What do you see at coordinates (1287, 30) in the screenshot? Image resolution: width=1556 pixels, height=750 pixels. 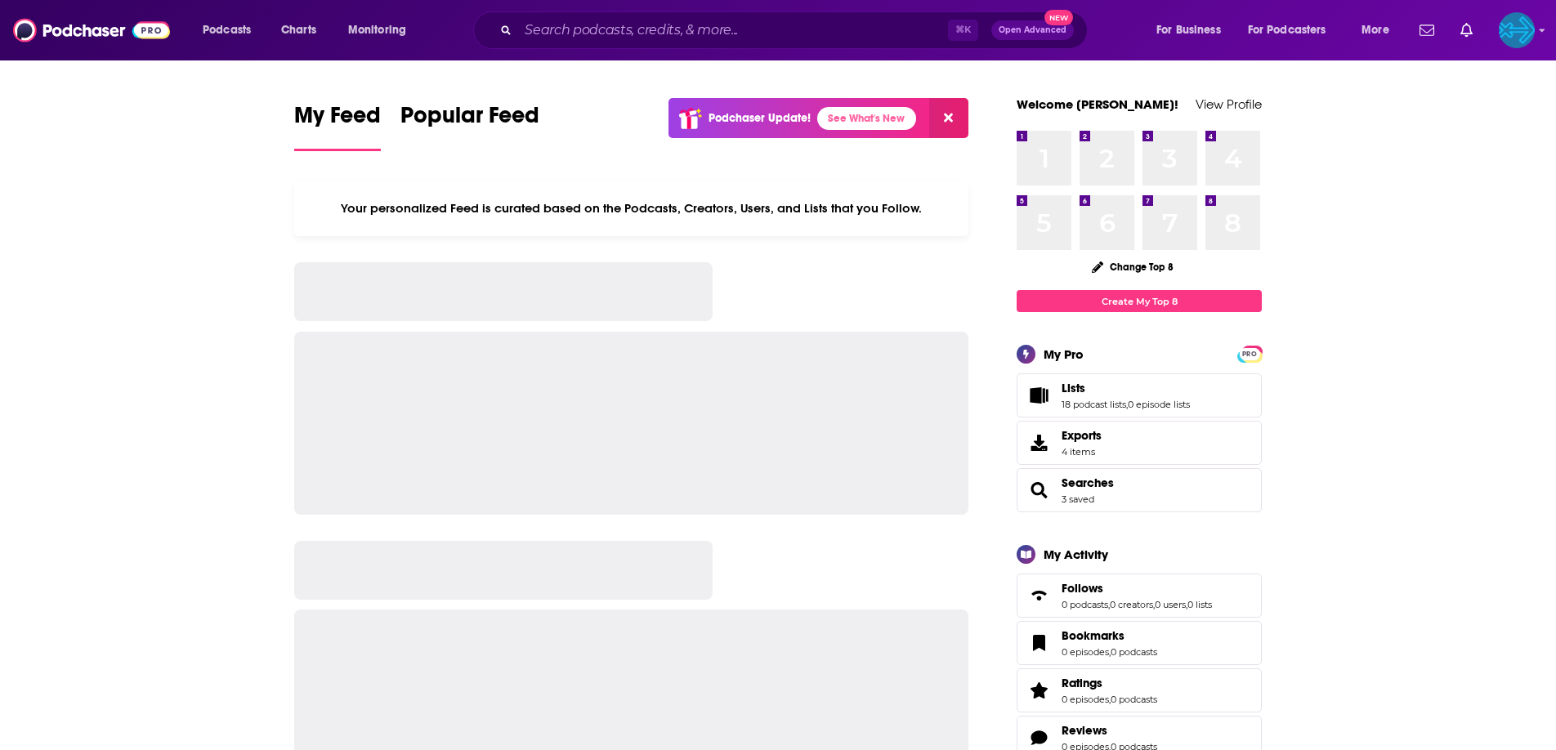 I see `span: For Podcasters` at bounding box center [1287, 30].